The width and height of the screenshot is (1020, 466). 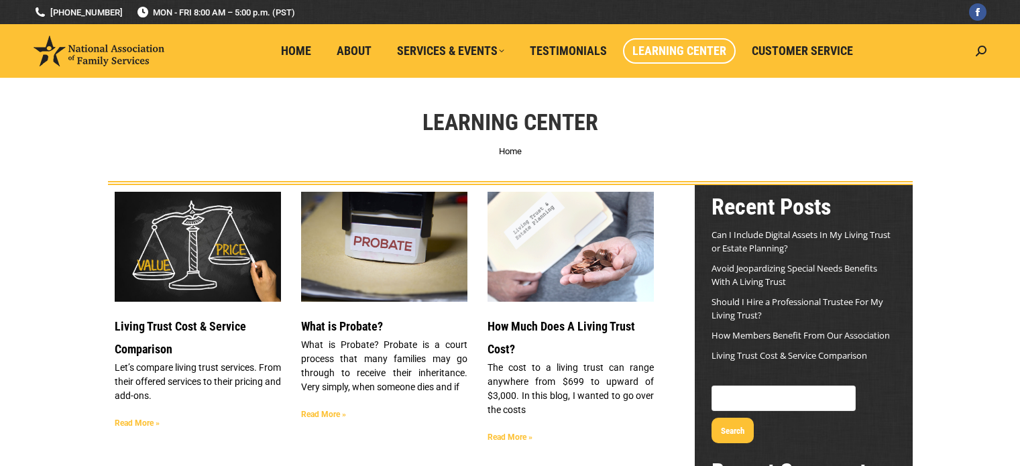 What do you see at coordinates (568, 51) in the screenshot?
I see `span: Testimonials` at bounding box center [568, 51].